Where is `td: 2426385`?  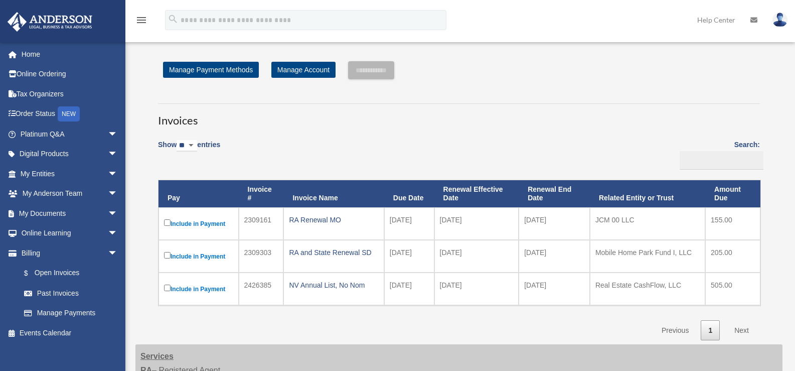 td: 2426385 is located at coordinates (261, 289).